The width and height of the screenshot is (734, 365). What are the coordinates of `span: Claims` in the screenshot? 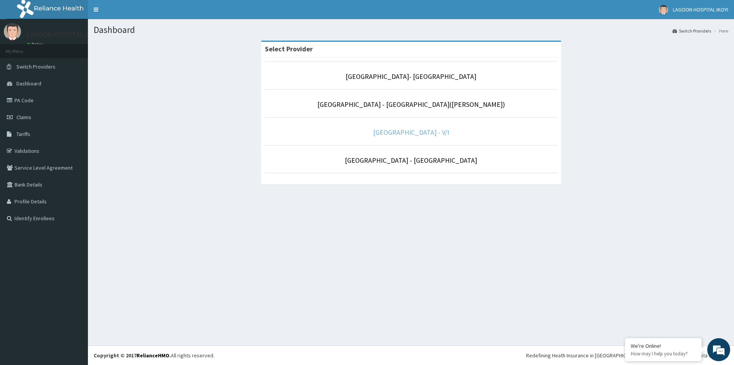 It's located at (24, 117).